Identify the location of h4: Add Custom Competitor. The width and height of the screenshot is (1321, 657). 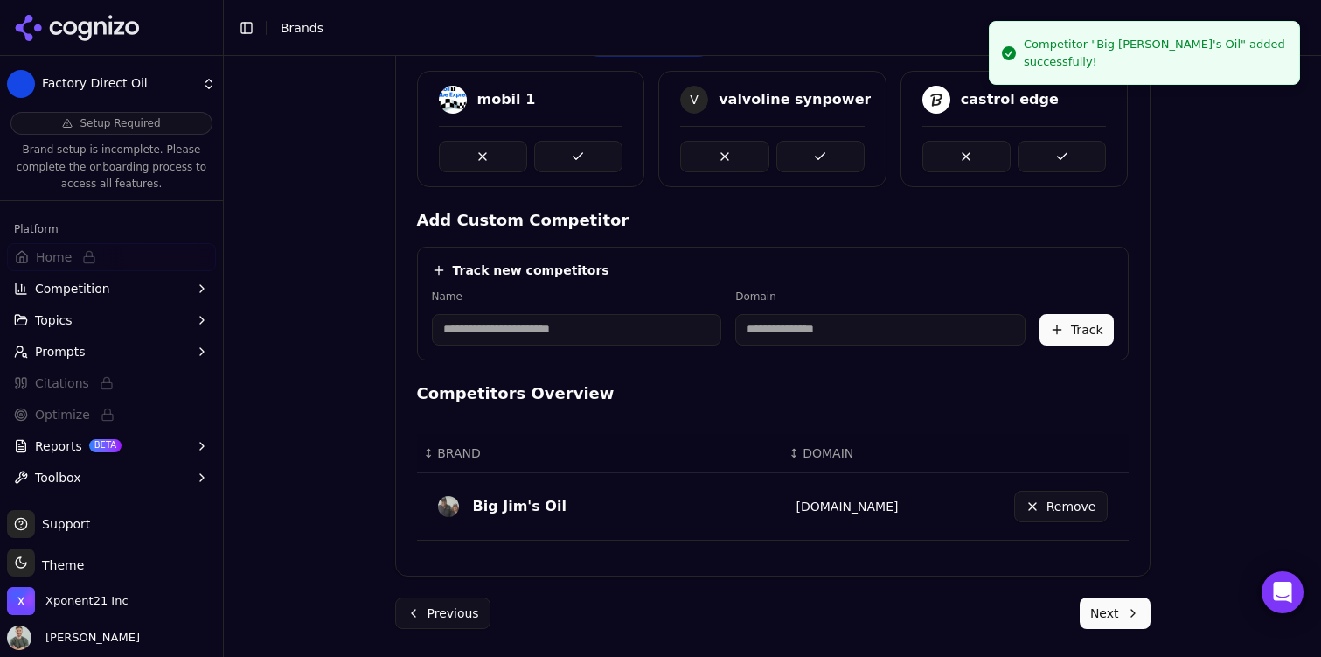
(773, 220).